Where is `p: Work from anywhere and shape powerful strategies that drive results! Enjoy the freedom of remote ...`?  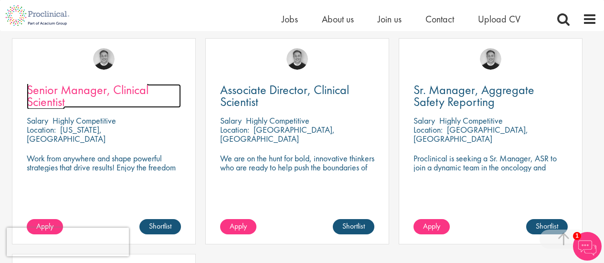
p: Work from anywhere and shape powerful strategies that drive results! Enjoy the freedom of remote ... is located at coordinates (104, 167).